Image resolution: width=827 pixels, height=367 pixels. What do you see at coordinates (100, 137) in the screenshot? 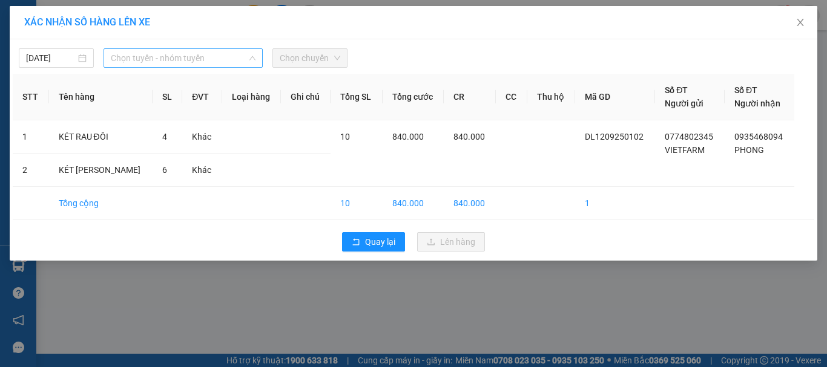
I see `td: KÉT RAU ĐÔI` at bounding box center [100, 137].